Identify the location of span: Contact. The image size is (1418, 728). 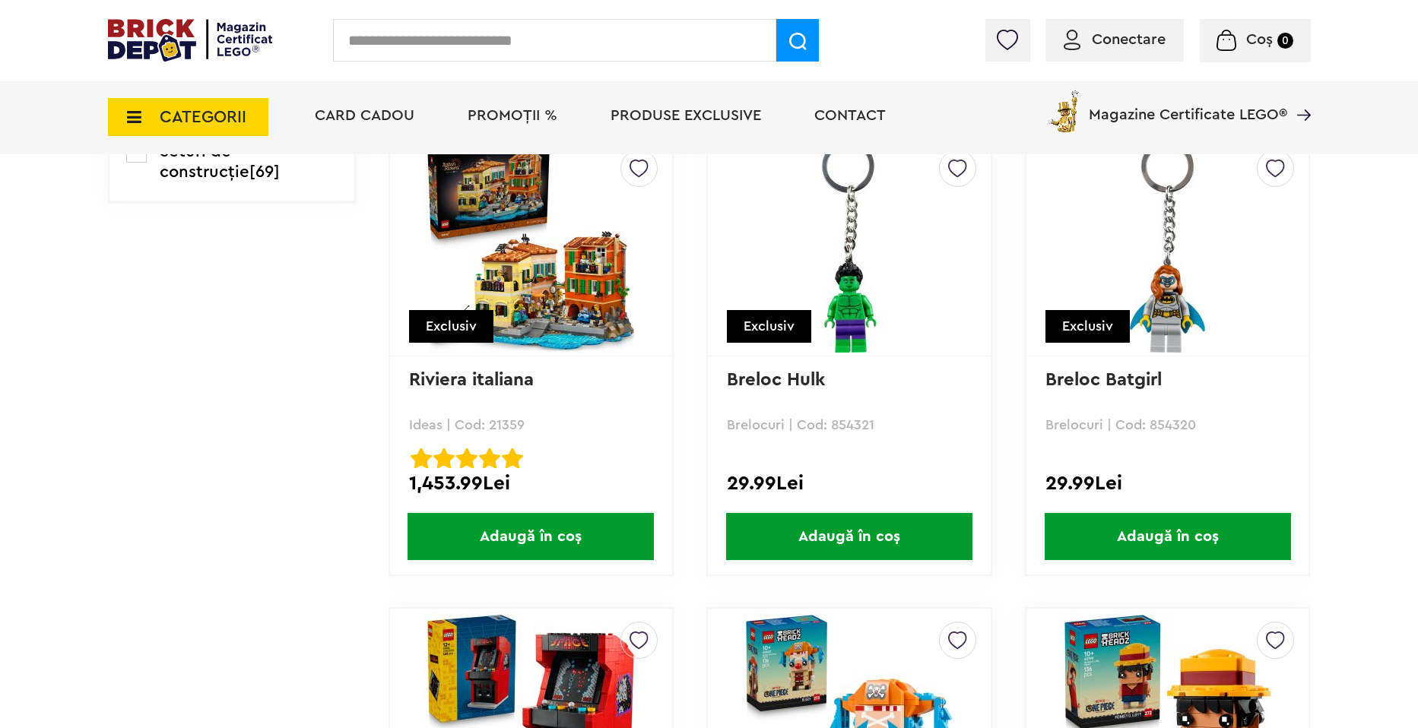
(850, 116).